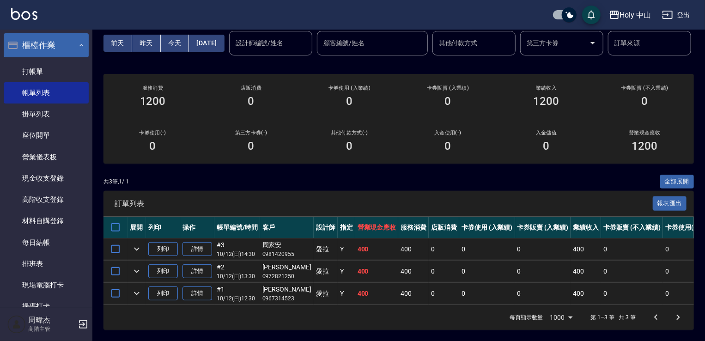  What do you see at coordinates (46, 221) in the screenshot?
I see `a: 材料自購登錄` at bounding box center [46, 221].